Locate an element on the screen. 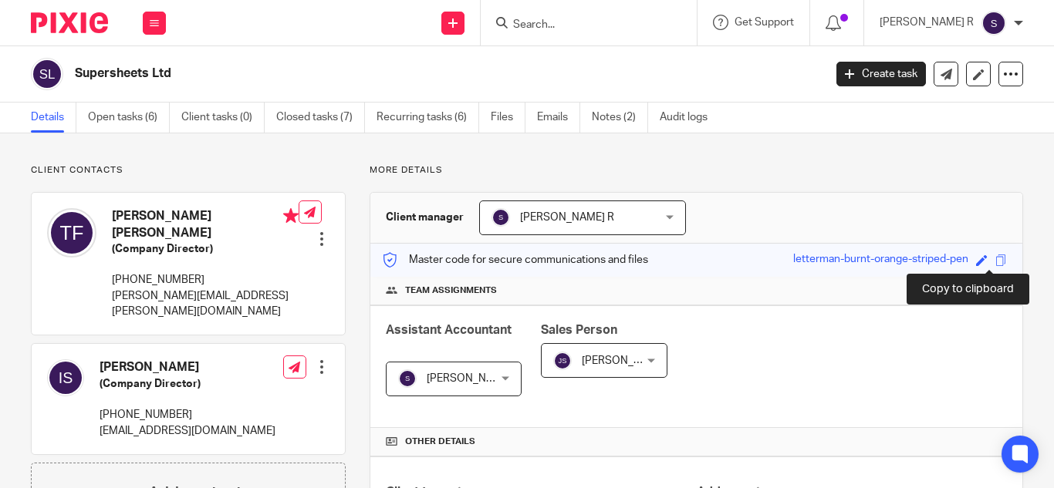  i: Primary is located at coordinates (291, 216).